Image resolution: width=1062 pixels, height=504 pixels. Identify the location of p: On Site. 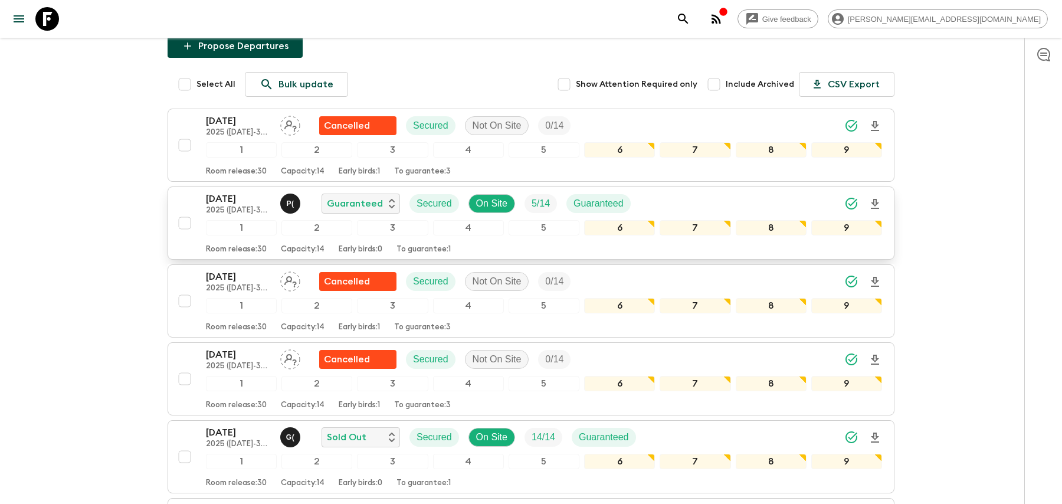
(491, 437).